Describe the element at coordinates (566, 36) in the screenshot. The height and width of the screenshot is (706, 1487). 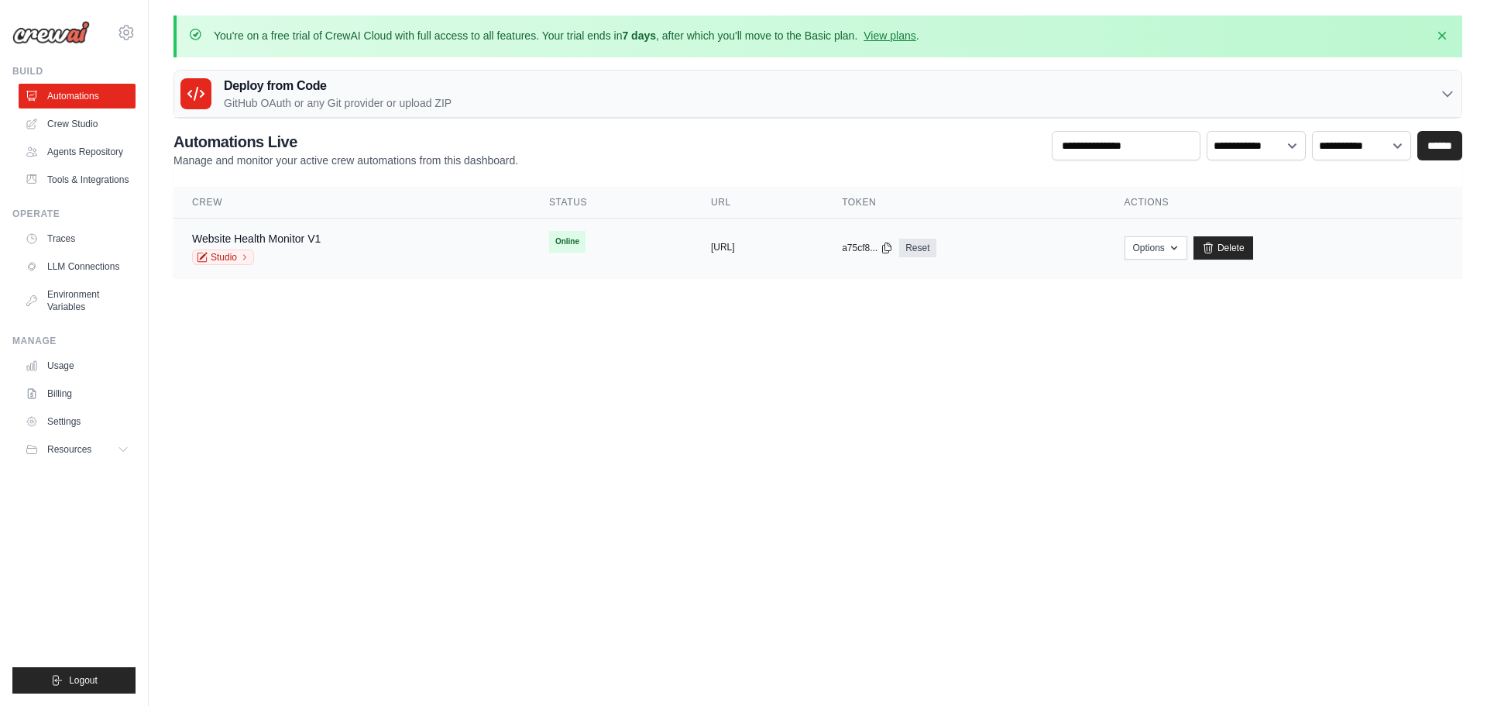
I see `p: You're on a free trial of CrewAI Cloud with full access to all features. Your trial ends in , aft...` at that location.